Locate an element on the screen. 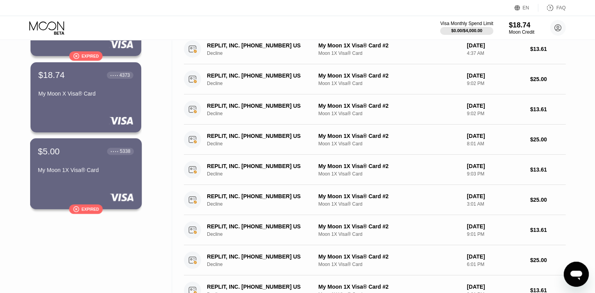 The image size is (595, 293). div: My Moon 1X Visa® Card is located at coordinates (86, 170).